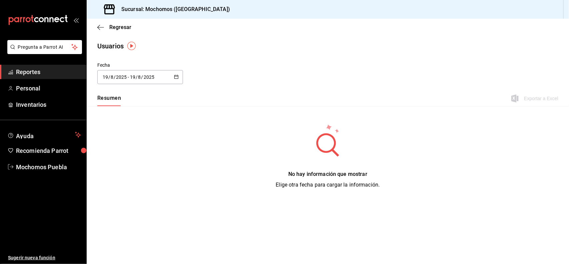 The height and width of the screenshot is (264, 569). Describe the element at coordinates (328, 174) in the screenshot. I see `div: No hay información que mostrar` at that location.